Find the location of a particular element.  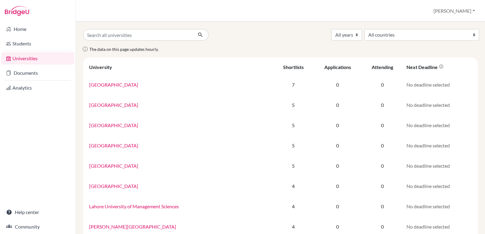

a: Lahore University of Management Sciences is located at coordinates (134, 206).